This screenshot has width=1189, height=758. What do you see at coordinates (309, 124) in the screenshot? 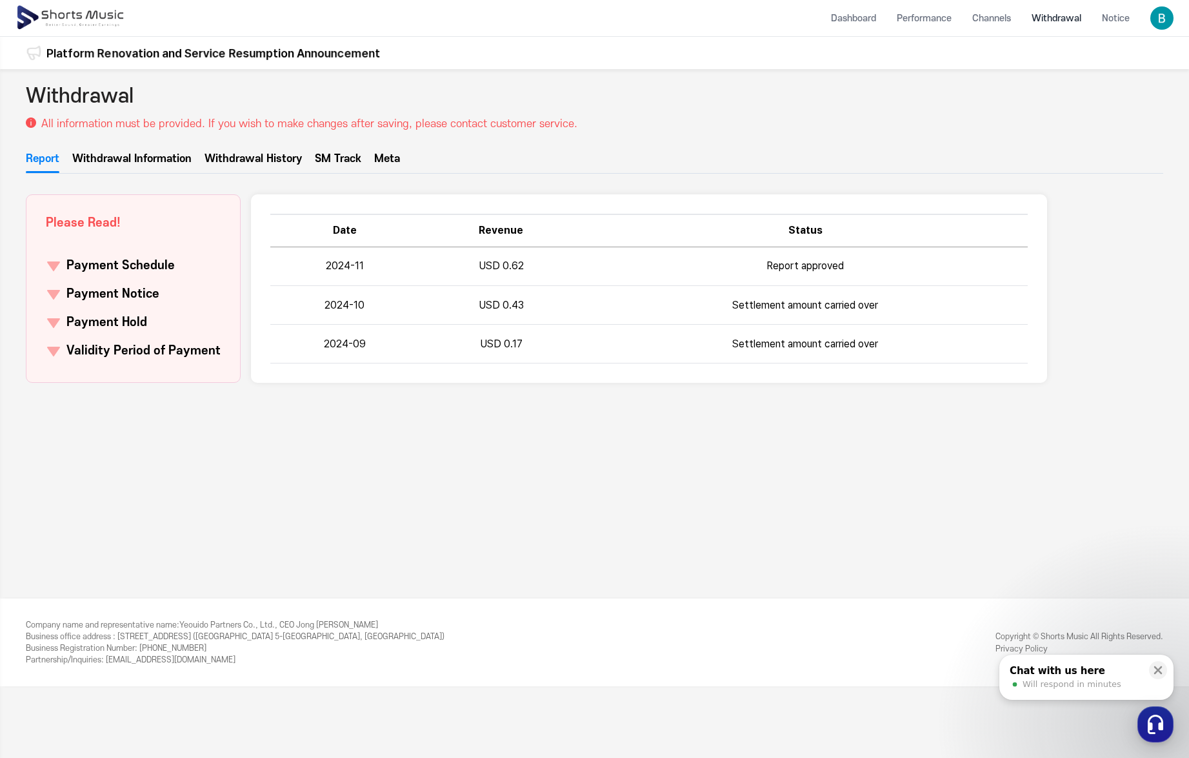
I see `p: All information must be provided. If you wish to make changes after saving, please contact custom...` at bounding box center [309, 124].